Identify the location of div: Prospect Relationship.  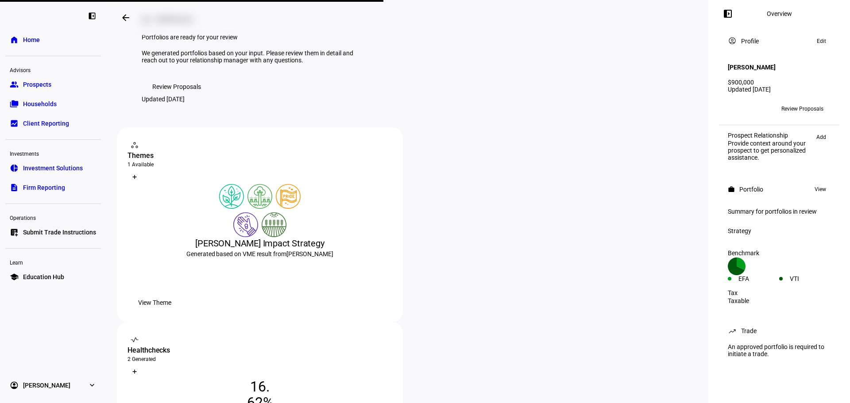
(770, 136).